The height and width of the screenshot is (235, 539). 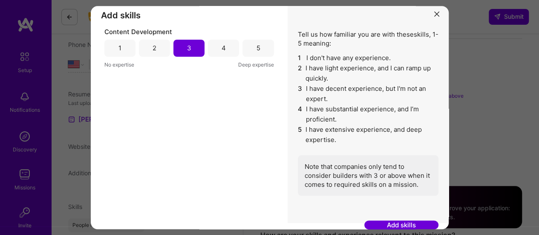 What do you see at coordinates (368, 94) in the screenshot?
I see `li: I have decent experience, but I'm not an expert.` at bounding box center [368, 94].